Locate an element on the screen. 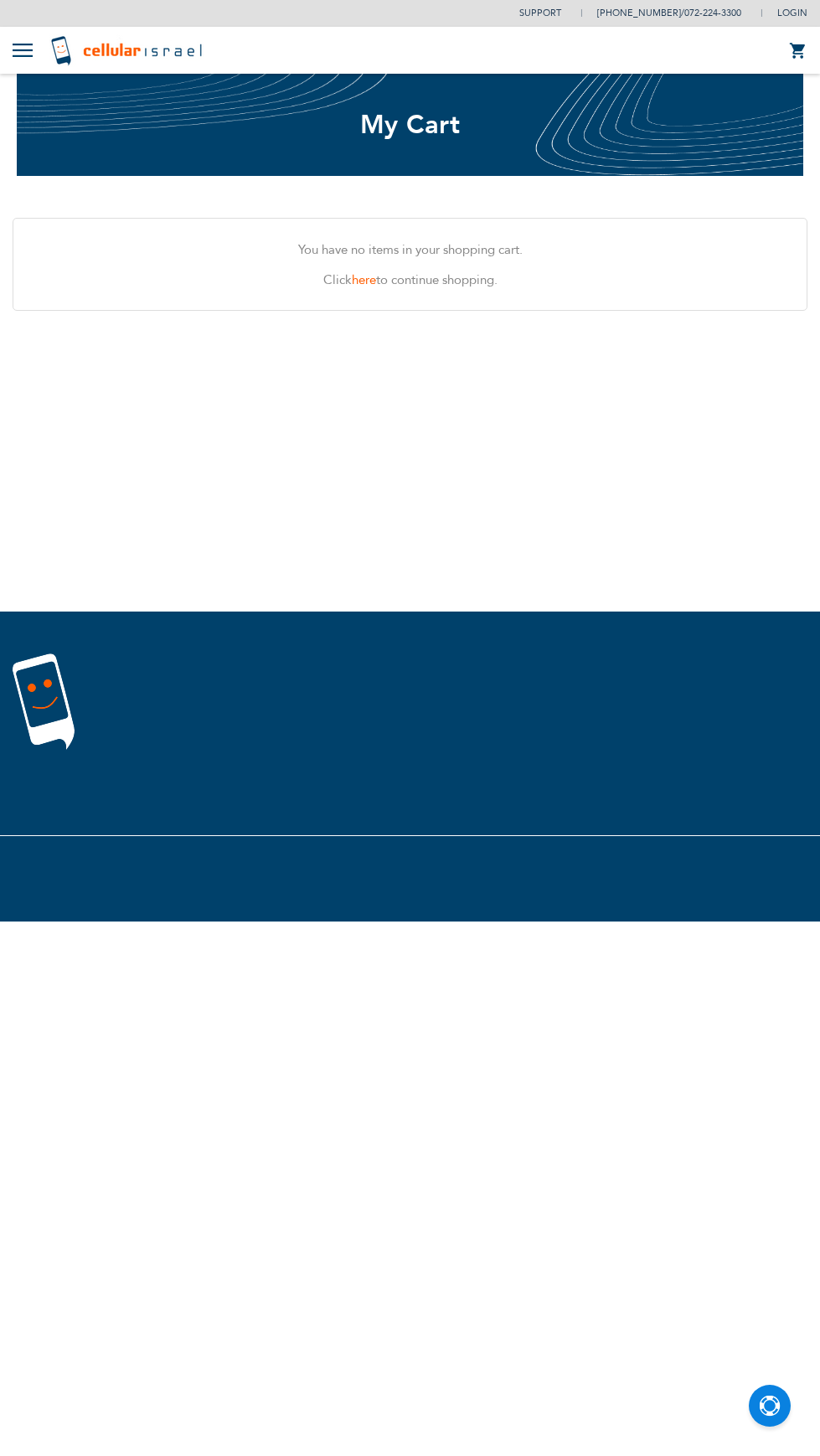 Image resolution: width=820 pixels, height=1456 pixels. a: Support is located at coordinates (541, 13).